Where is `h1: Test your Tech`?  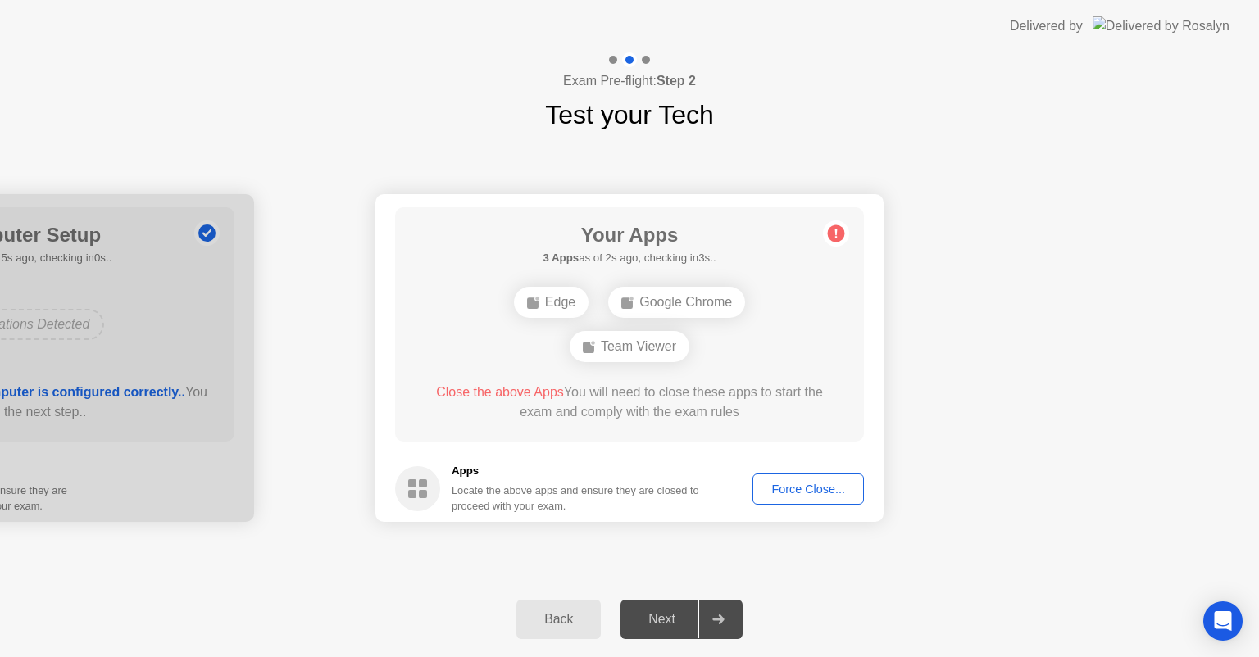 h1: Test your Tech is located at coordinates (629, 115).